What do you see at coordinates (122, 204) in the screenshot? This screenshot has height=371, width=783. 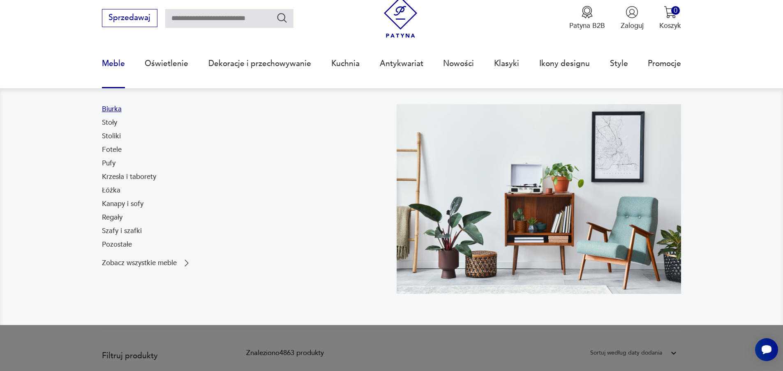 I see `a: Kanapy i sofy` at bounding box center [122, 204].